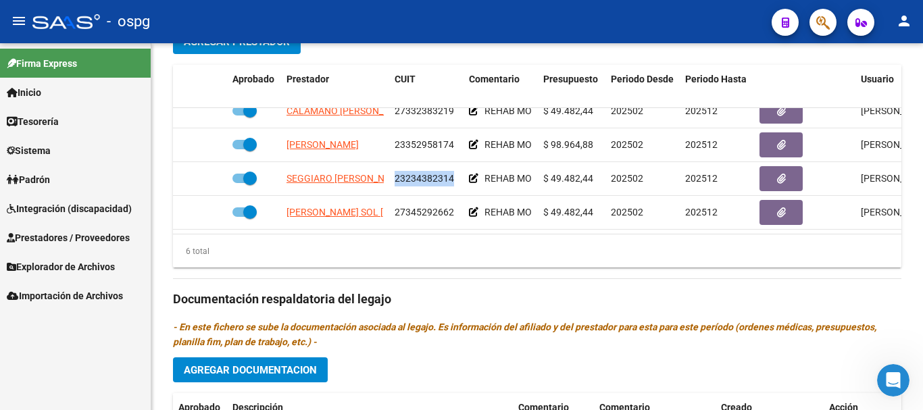 The image size is (923, 410). What do you see at coordinates (904, 21) in the screenshot?
I see `mat-icon: person` at bounding box center [904, 21].